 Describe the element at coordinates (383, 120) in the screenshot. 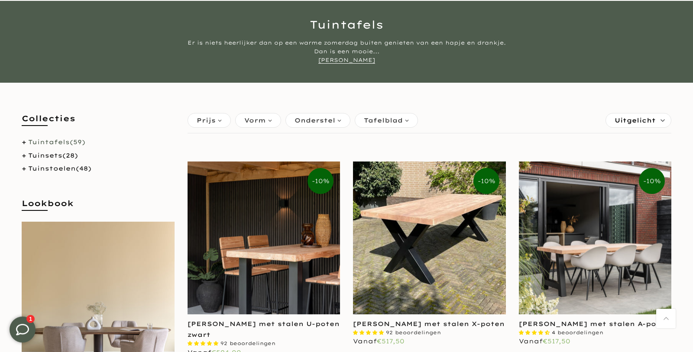

I see `span: Tafelblad` at that location.